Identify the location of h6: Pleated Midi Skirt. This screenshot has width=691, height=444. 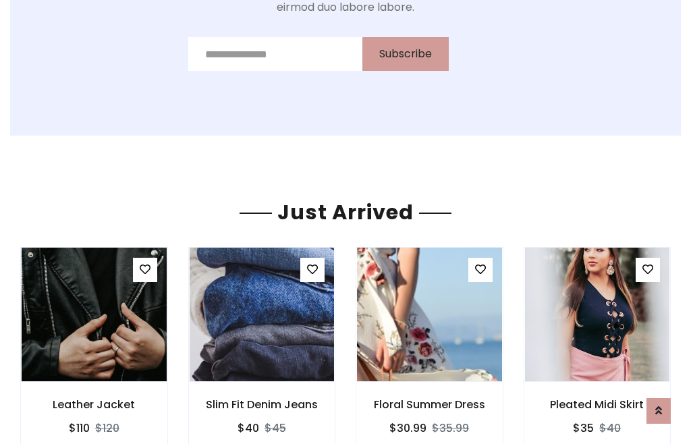
(597, 404).